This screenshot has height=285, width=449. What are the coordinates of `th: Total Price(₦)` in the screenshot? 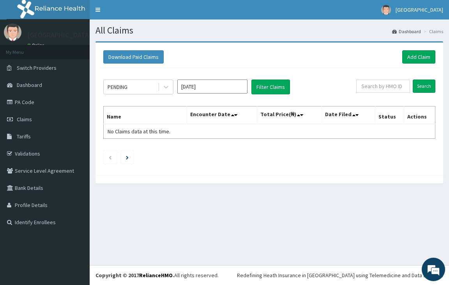 It's located at (289, 115).